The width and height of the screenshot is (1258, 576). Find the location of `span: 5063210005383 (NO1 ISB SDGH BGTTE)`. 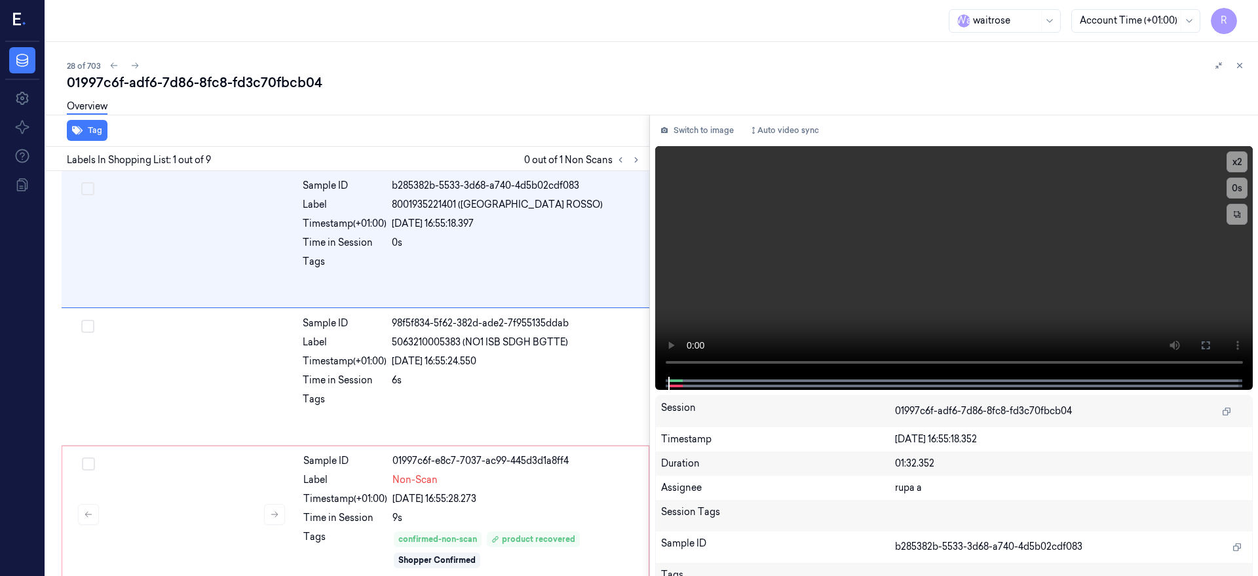

span: 5063210005383 (NO1 ISB SDGH BGTTE) is located at coordinates (479, 342).